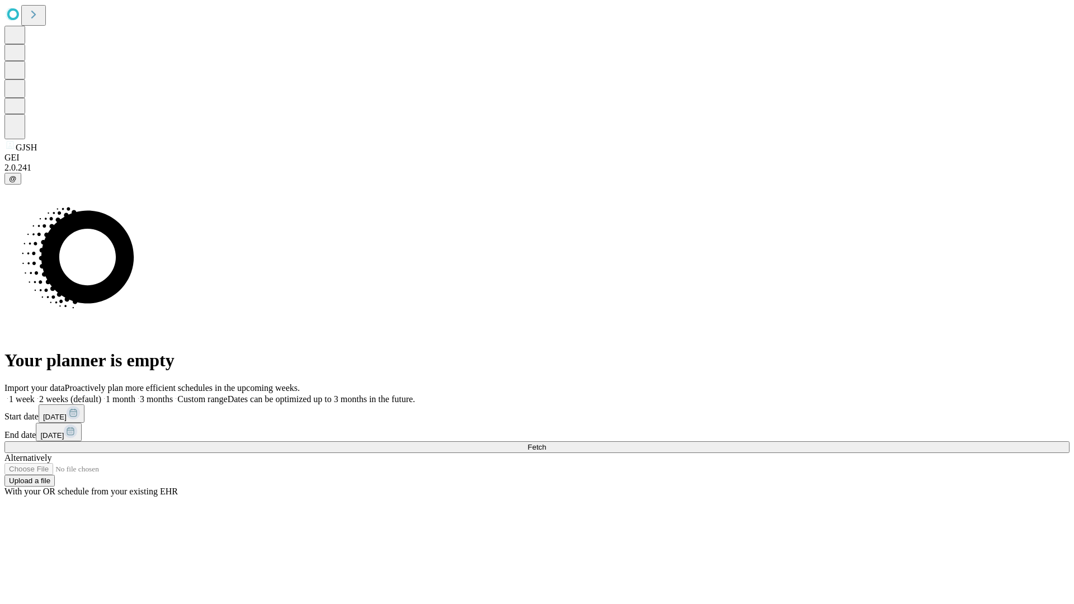  Describe the element at coordinates (182, 388) in the screenshot. I see `span: Proactively plan more efficient schedules in the upcoming weeks.` at that location.